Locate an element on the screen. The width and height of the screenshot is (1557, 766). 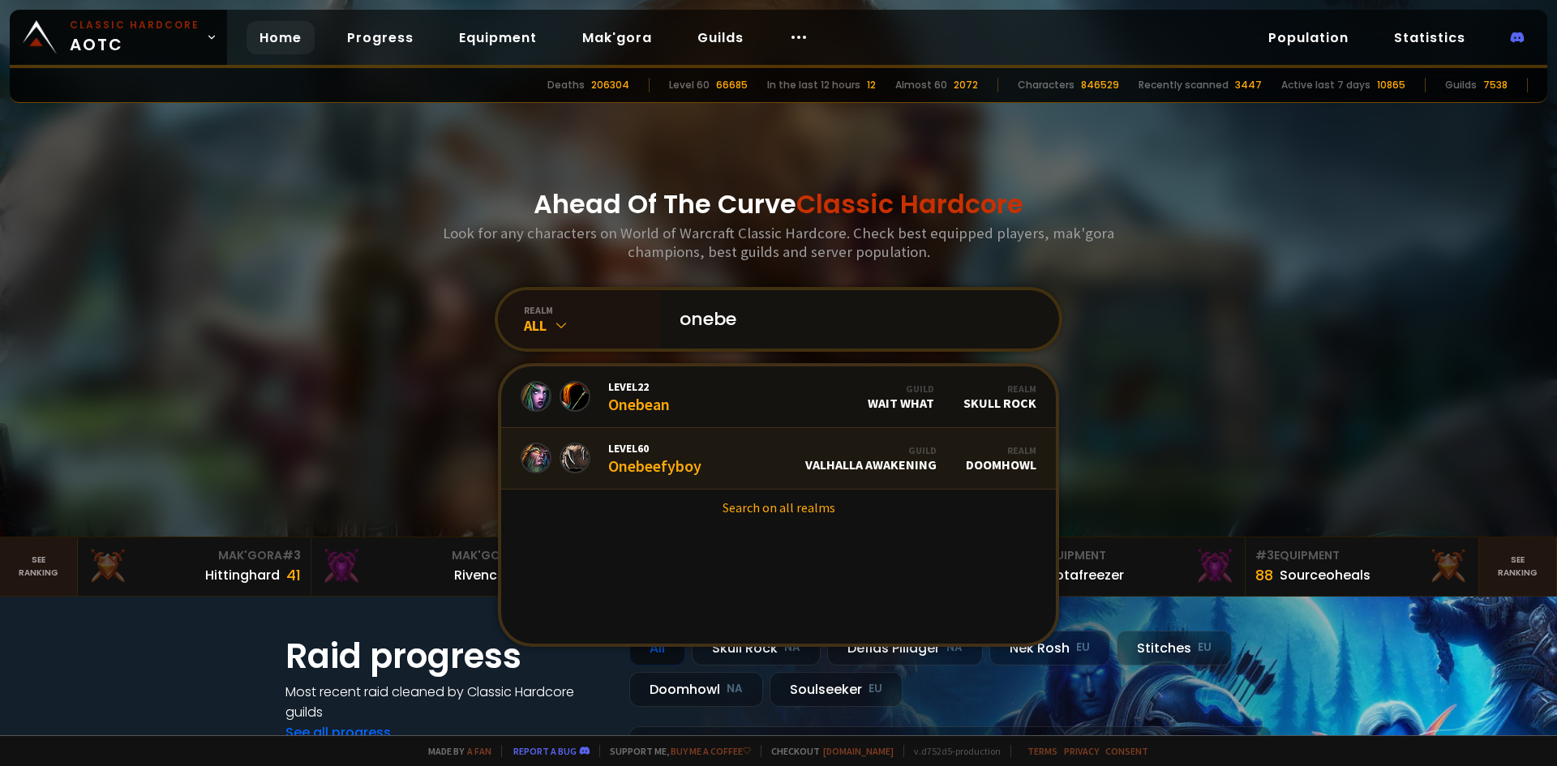
span: Support me, is located at coordinates (675, 751).